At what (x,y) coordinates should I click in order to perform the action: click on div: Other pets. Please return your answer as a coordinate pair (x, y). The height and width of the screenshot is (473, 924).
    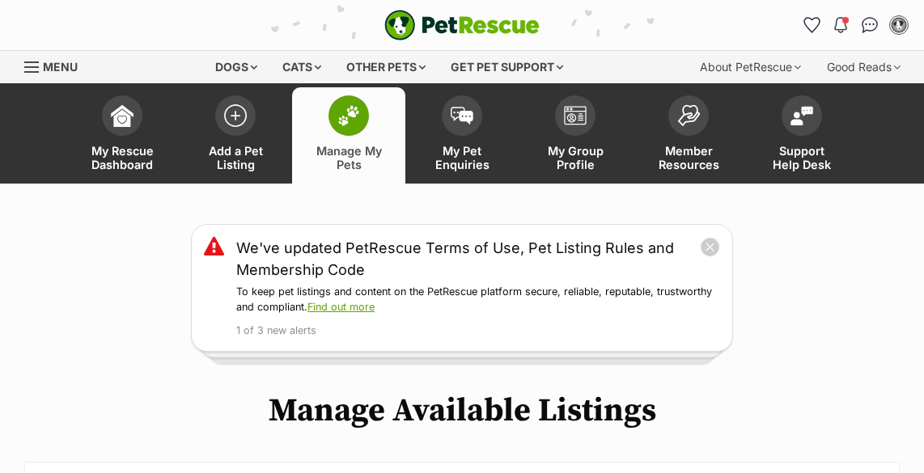
    Looking at the image, I should click on (386, 67).